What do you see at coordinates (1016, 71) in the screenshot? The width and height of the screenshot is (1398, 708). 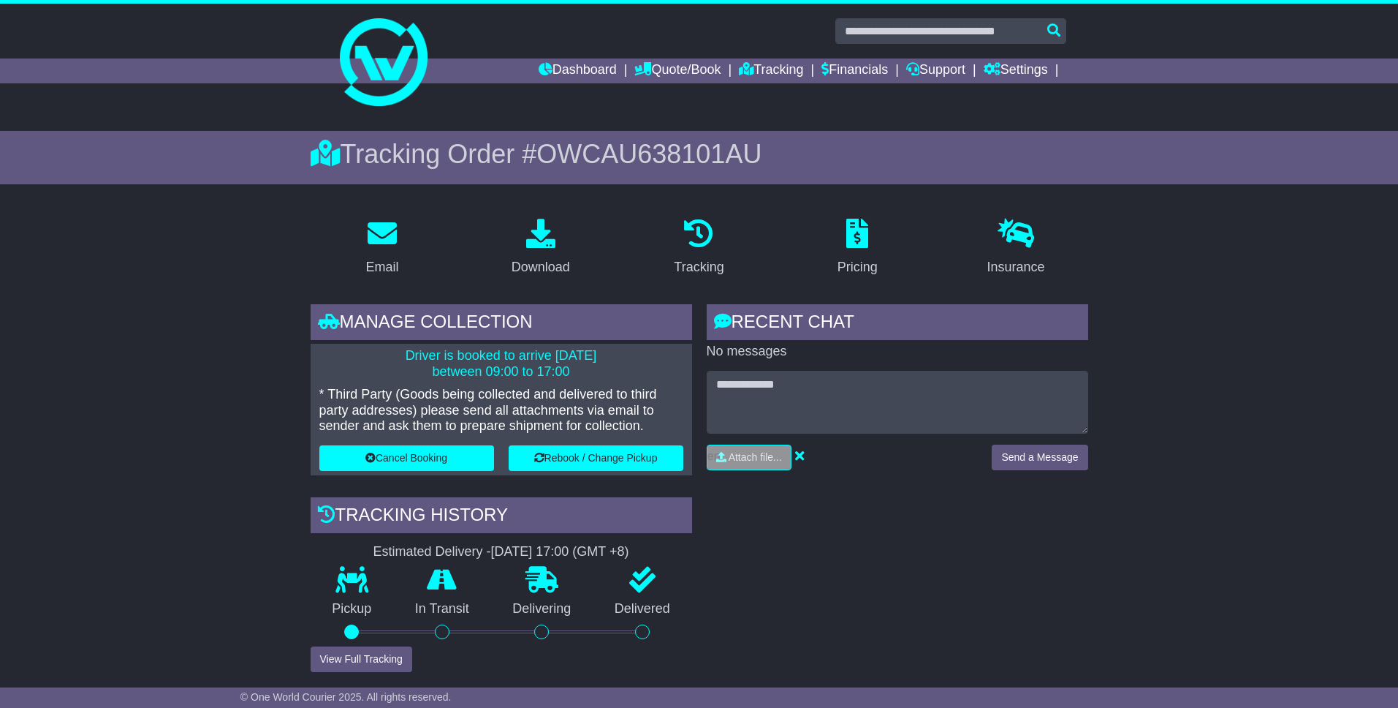 I see `a: Settings` at bounding box center [1016, 71].